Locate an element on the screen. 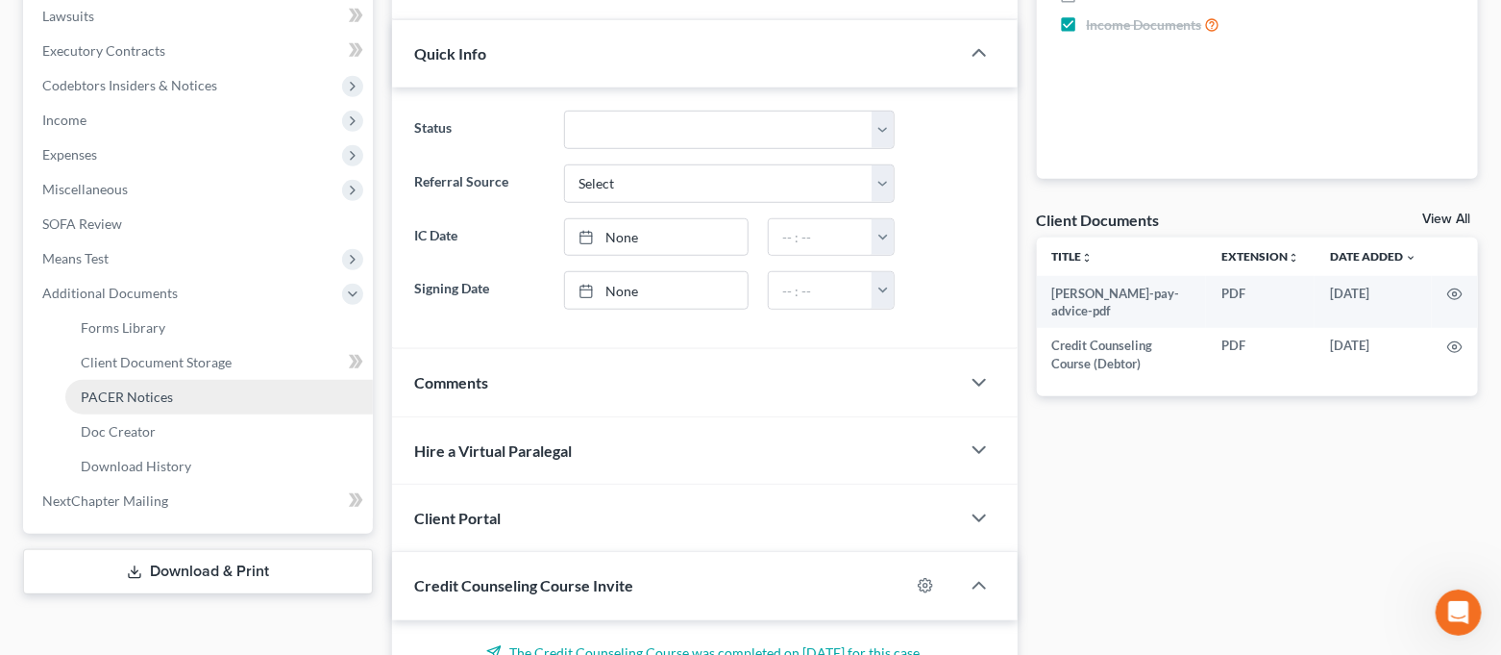  label: Status is located at coordinates (481, 130).